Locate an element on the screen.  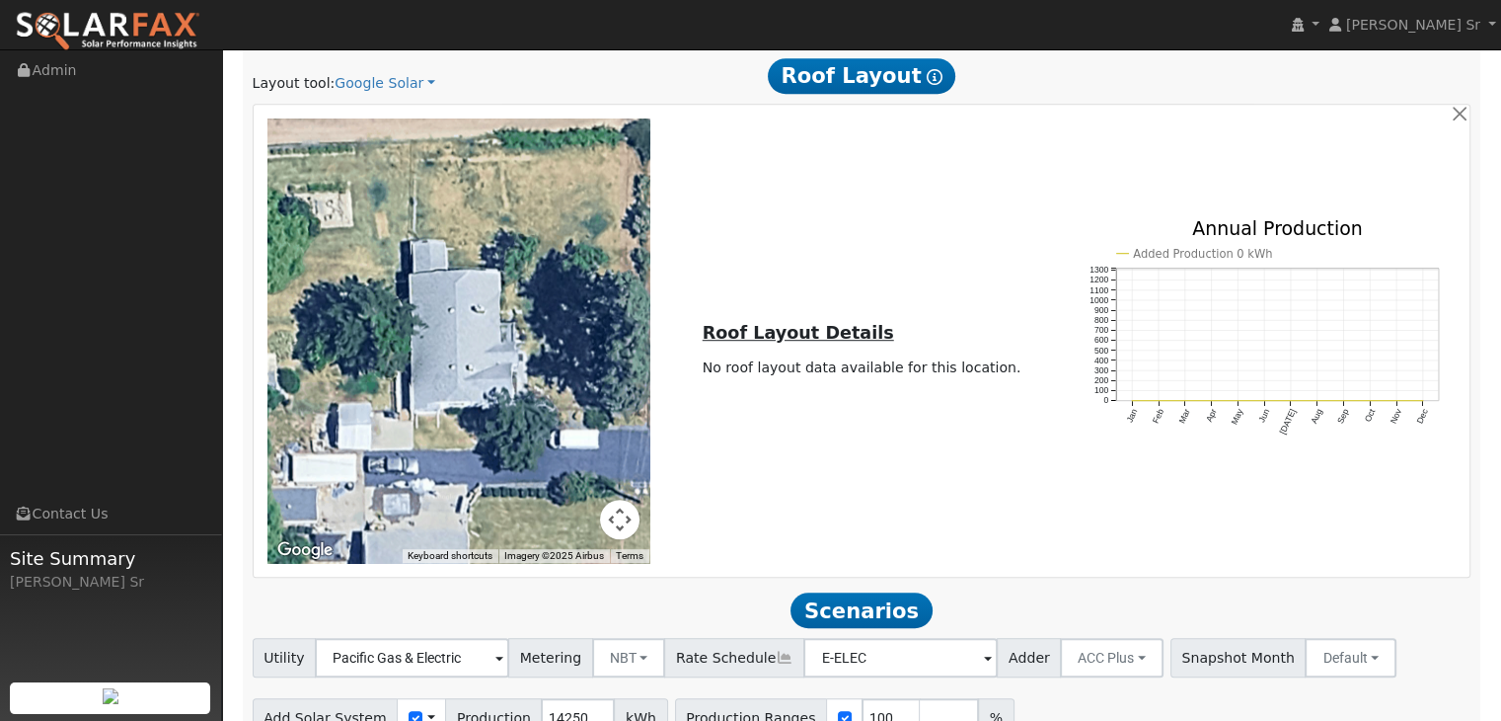
text: Added Production 0 kWh is located at coordinates (1202, 253).